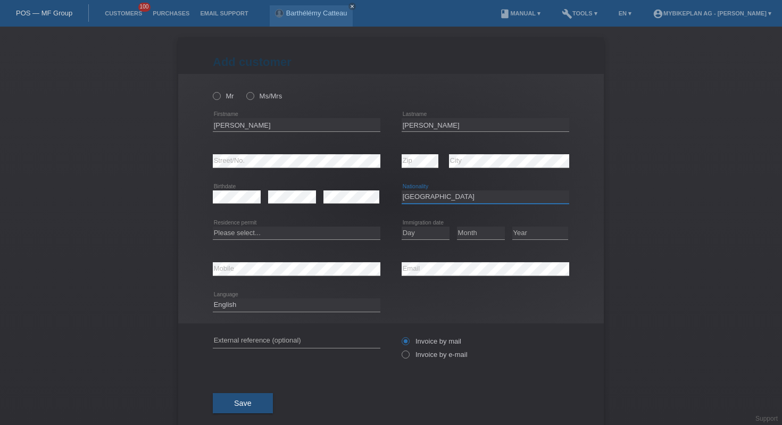 The image size is (782, 425). Describe the element at coordinates (405, 357) in the screenshot. I see `input: Invoice by e-mail` at that location.